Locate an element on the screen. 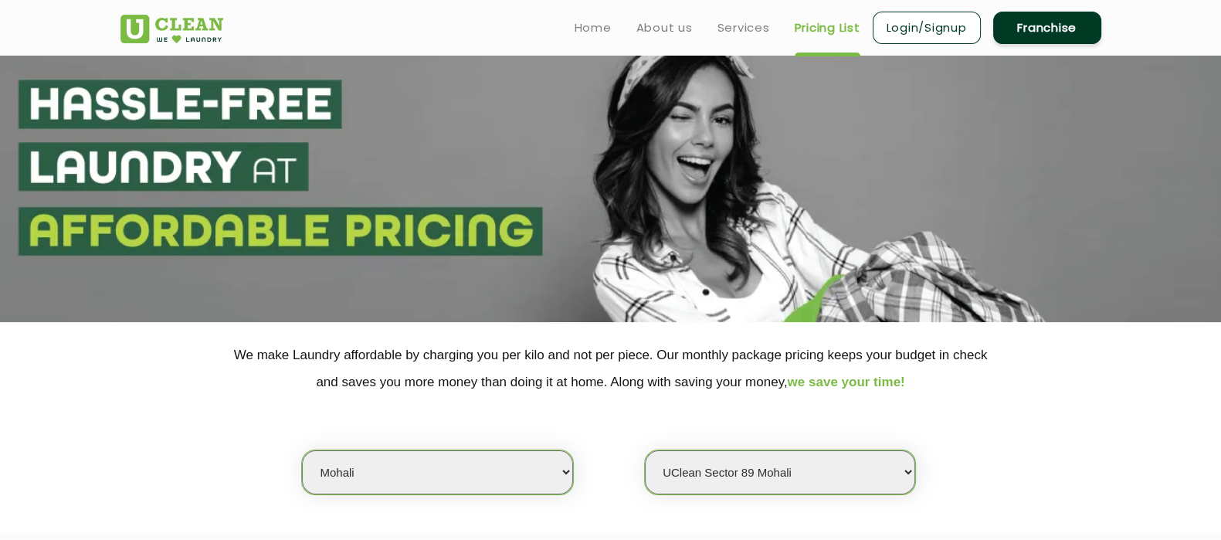 This screenshot has height=540, width=1221. a: Login/Signup is located at coordinates (927, 28).